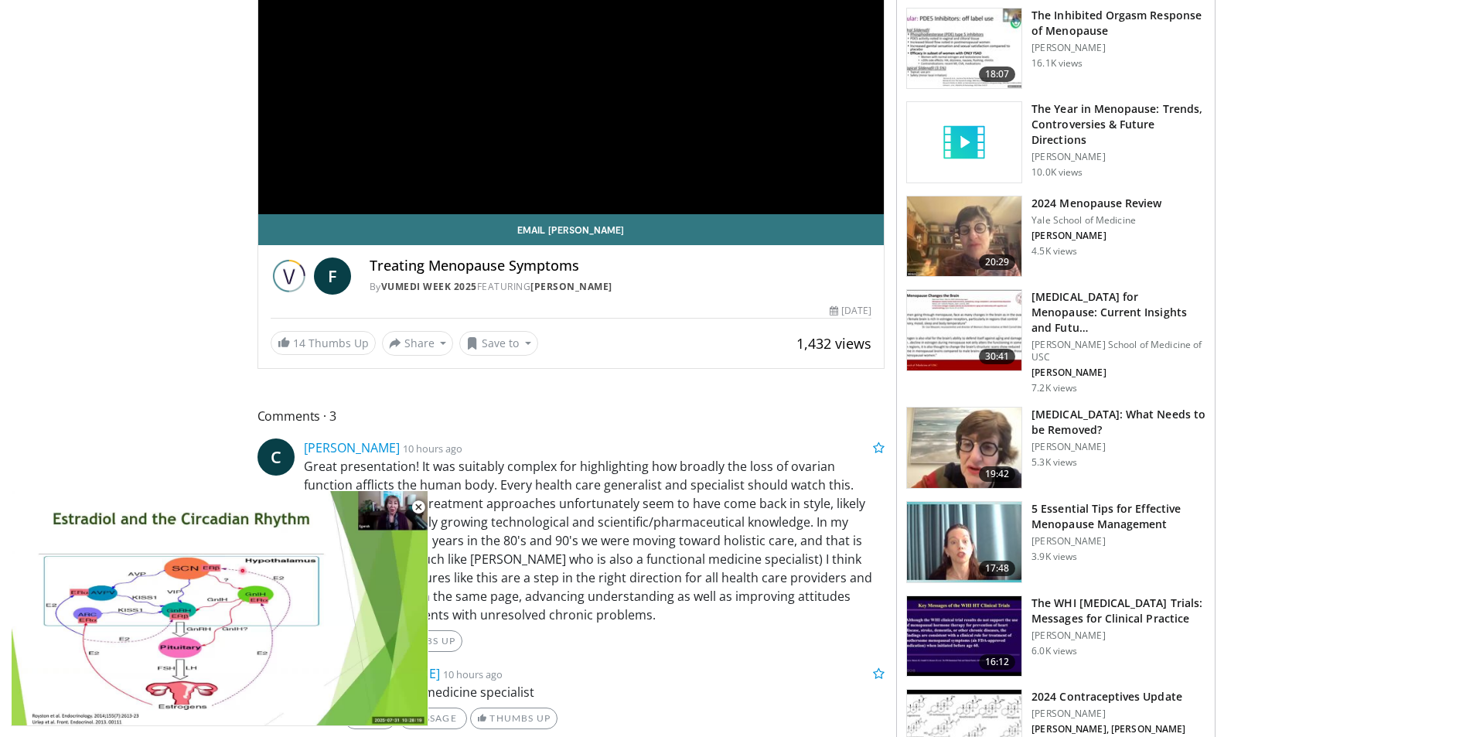 This screenshot has width=1473, height=737. Describe the element at coordinates (1097, 203) in the screenshot. I see `h3: 2024 Menopause Review` at that location.